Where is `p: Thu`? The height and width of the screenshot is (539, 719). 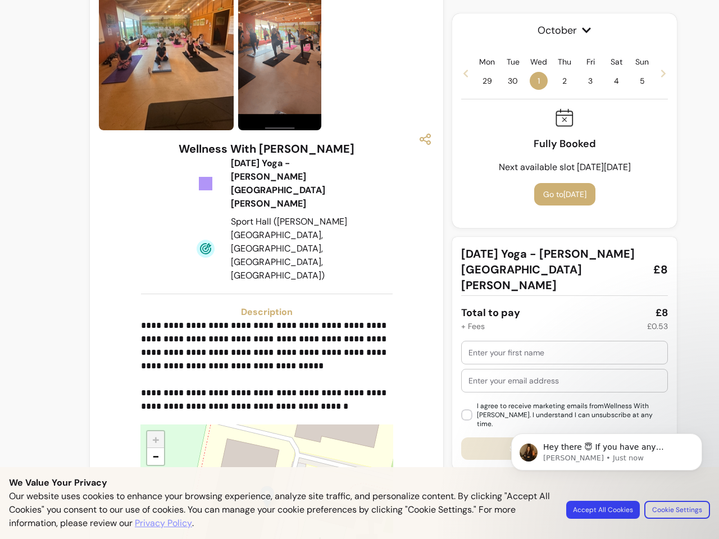
p: Thu is located at coordinates (564, 62).